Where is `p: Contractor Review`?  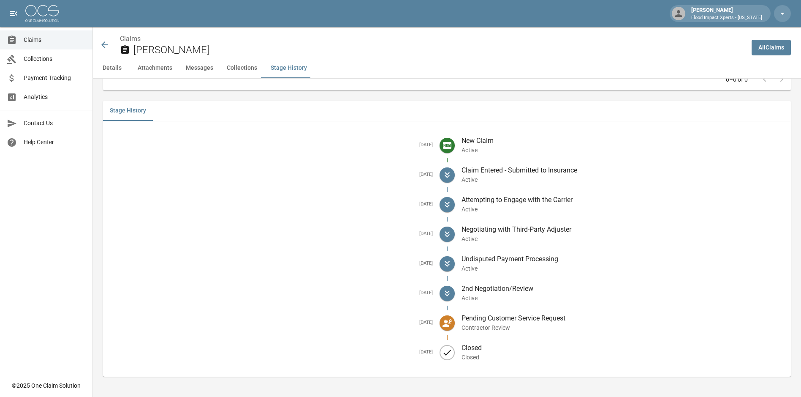 p: Contractor Review is located at coordinates (623, 327).